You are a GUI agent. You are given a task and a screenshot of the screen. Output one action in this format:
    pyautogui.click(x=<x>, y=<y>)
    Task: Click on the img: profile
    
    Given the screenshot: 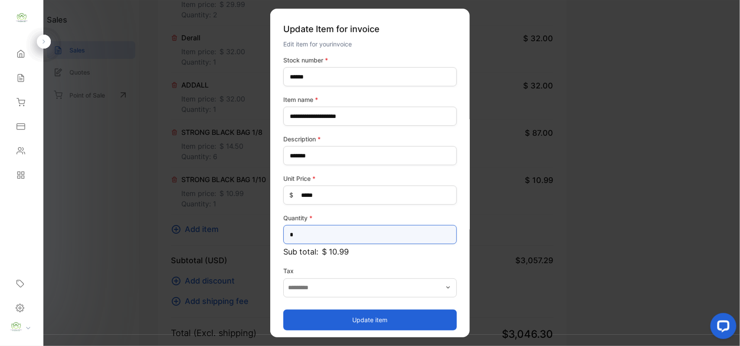 What is the action you would take?
    pyautogui.click(x=16, y=327)
    